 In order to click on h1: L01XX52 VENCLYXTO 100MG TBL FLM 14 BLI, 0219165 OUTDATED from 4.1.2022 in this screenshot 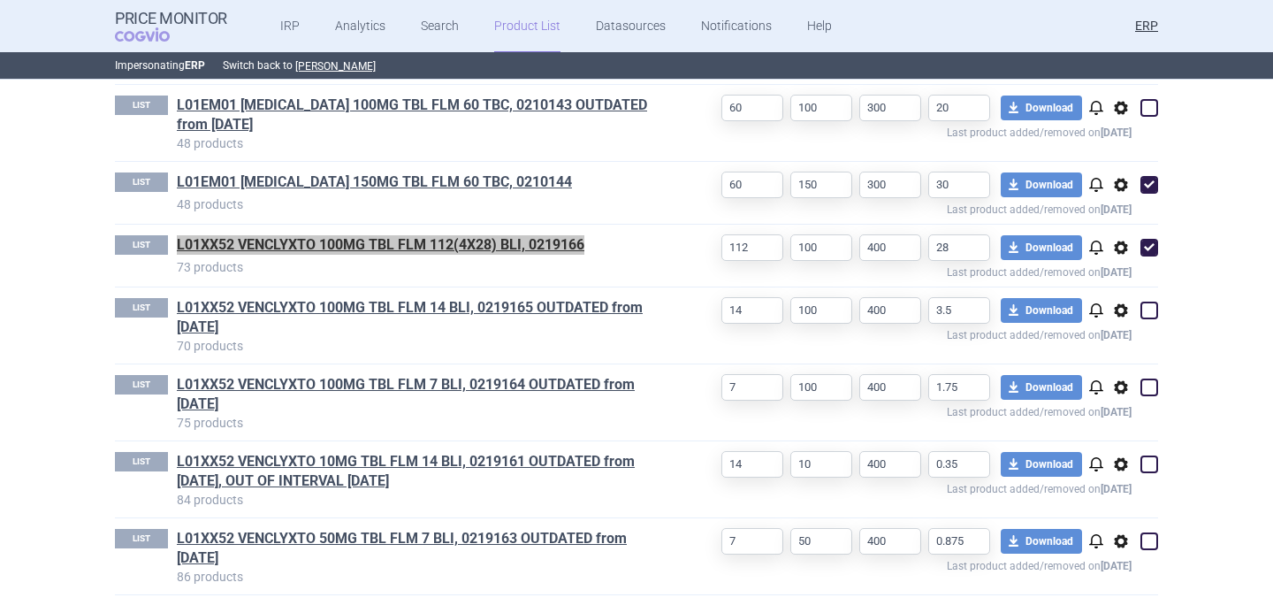, I will do `click(422, 317)`.